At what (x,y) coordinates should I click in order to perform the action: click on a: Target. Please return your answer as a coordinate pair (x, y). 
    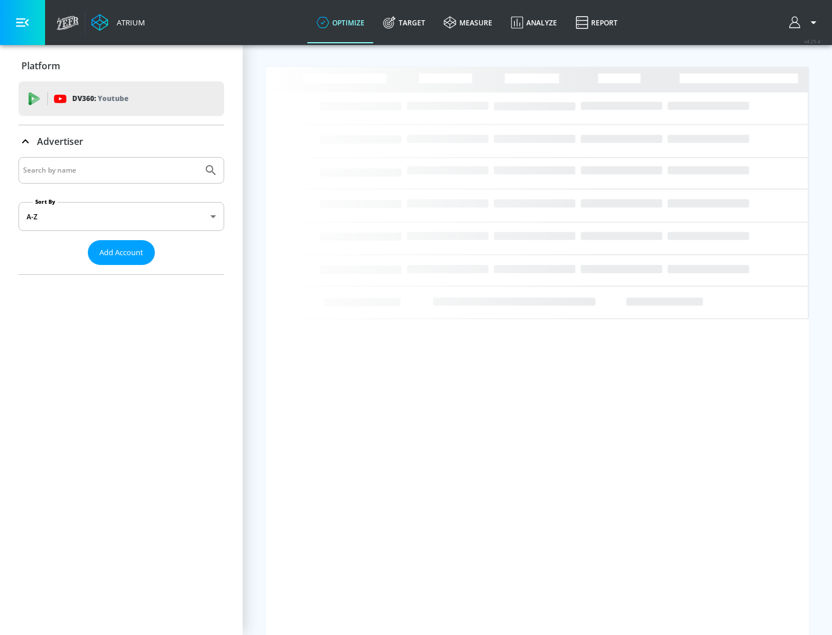
    Looking at the image, I should click on (404, 23).